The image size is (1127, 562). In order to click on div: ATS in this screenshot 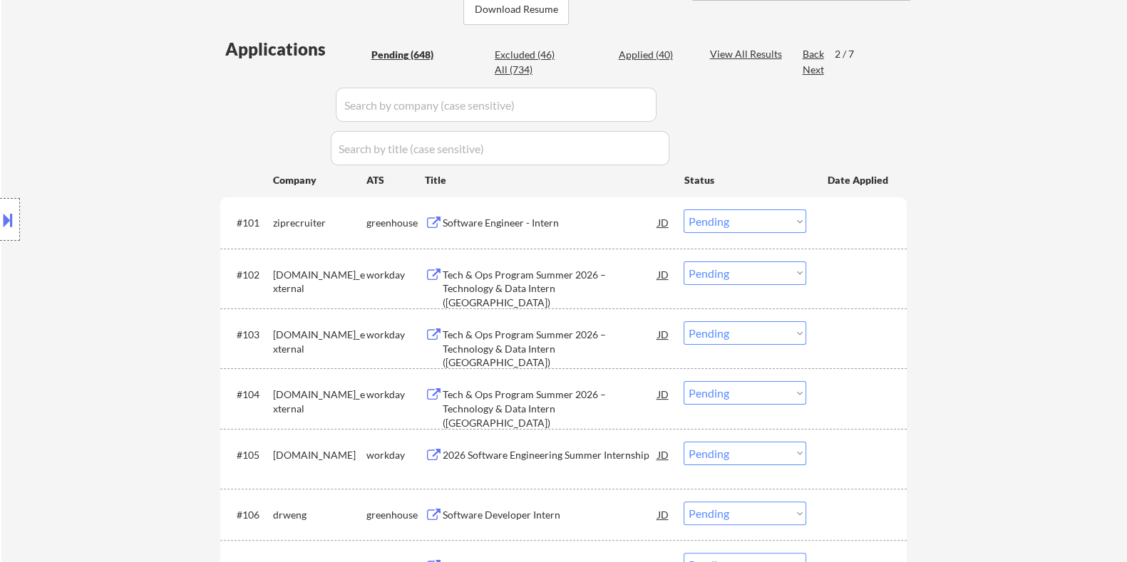, I will do `click(395, 180)`.